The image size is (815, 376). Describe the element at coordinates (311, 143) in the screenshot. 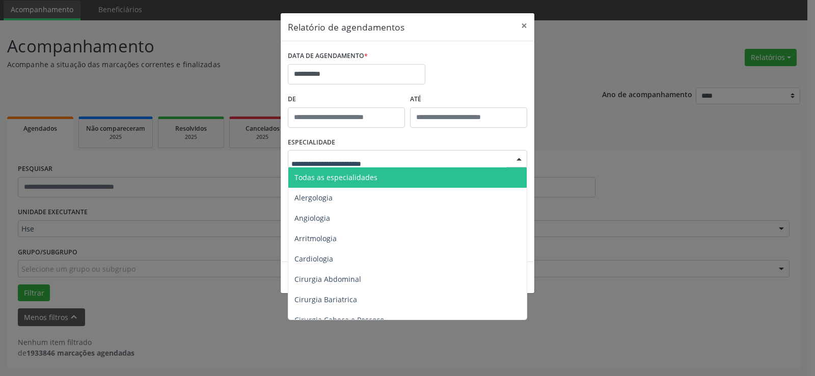

I see `label: ESPECIALIDADE` at that location.